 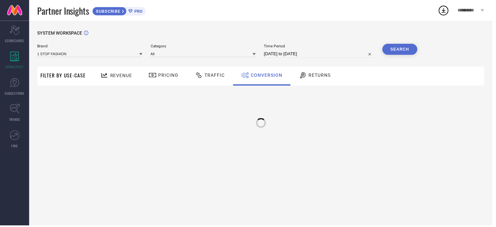 I want to click on span: Returns, so click(x=322, y=76).